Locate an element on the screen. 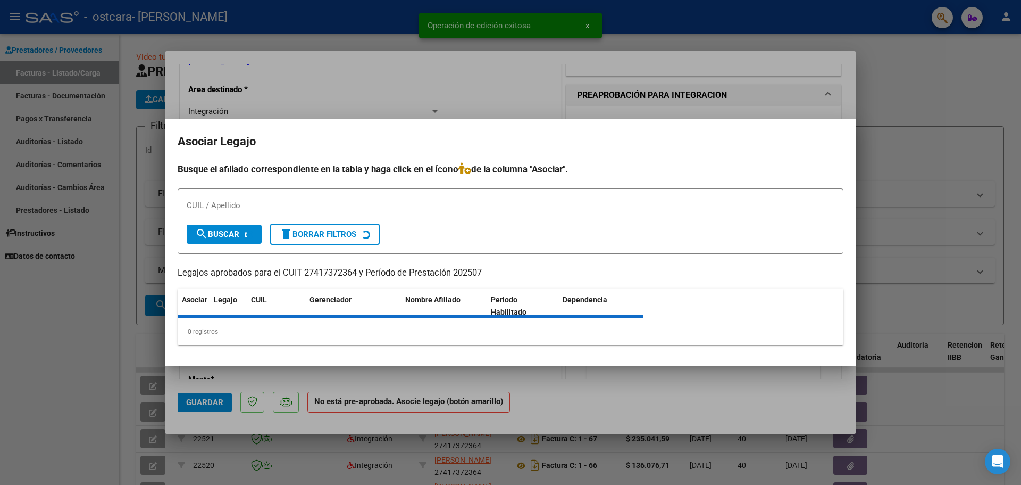 The image size is (1021, 485). mat-icon: delete is located at coordinates (286, 234).